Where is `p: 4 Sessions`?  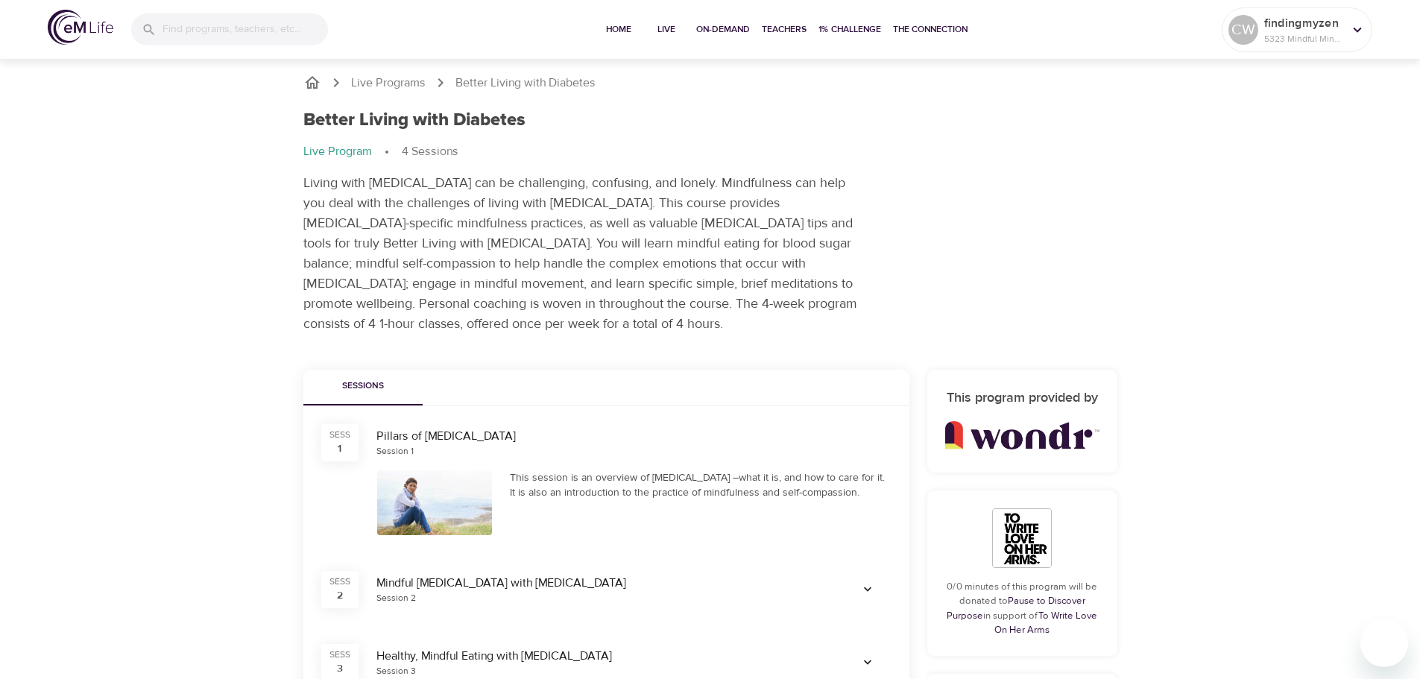 p: 4 Sessions is located at coordinates (430, 151).